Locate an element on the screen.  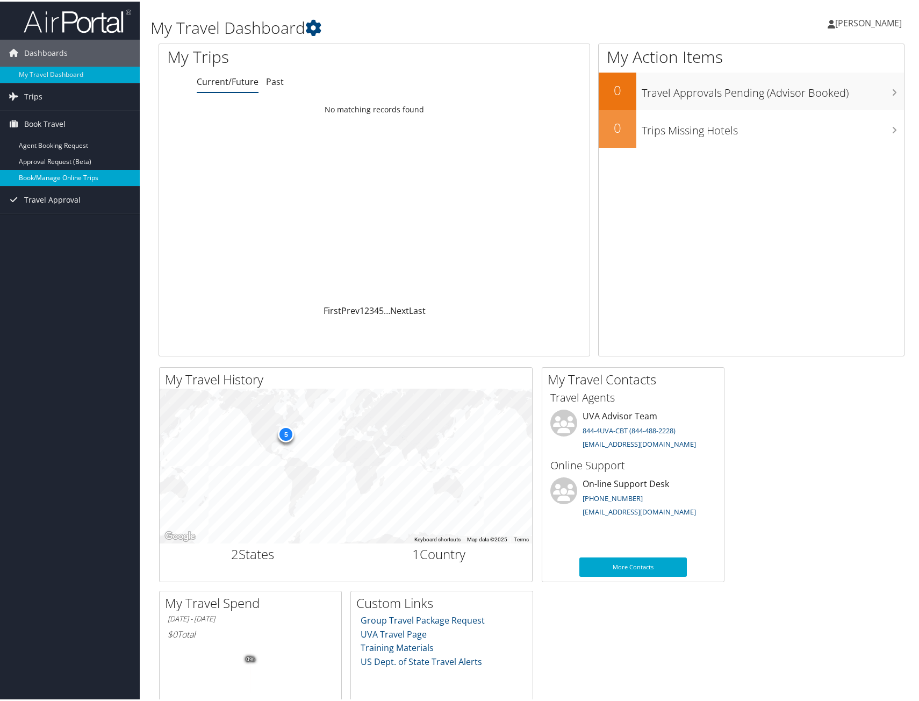
h3: Travel Approvals Pending (Advisor Booked) is located at coordinates (773, 89).